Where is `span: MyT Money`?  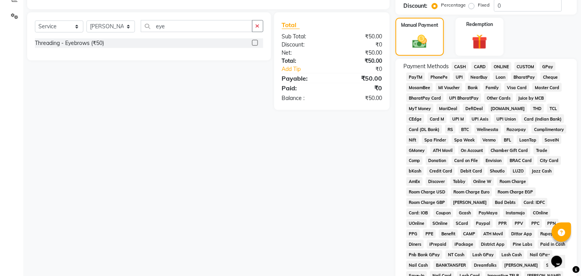
span: MyT Money is located at coordinates (420, 108).